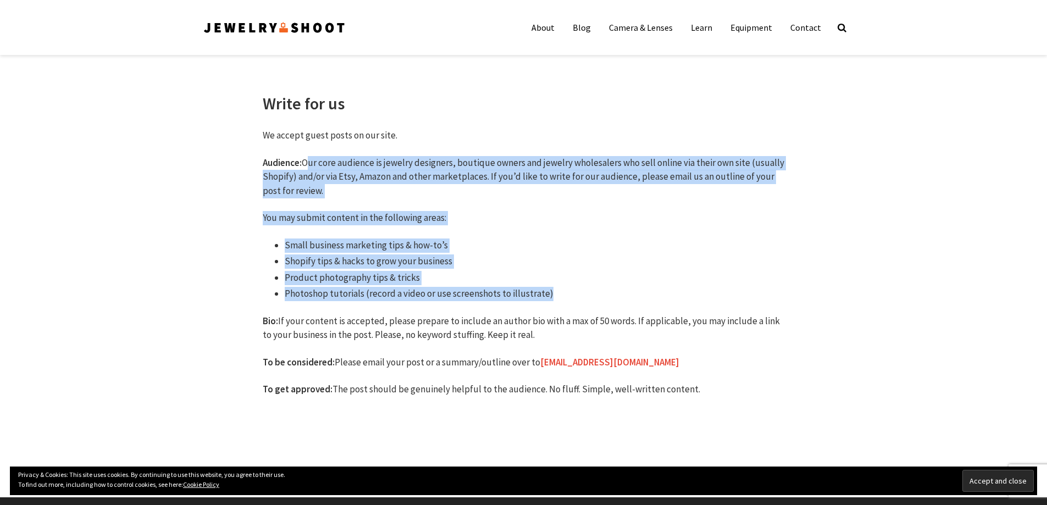 The width and height of the screenshot is (1047, 505). What do you see at coordinates (543, 27) in the screenshot?
I see `a: About` at bounding box center [543, 27].